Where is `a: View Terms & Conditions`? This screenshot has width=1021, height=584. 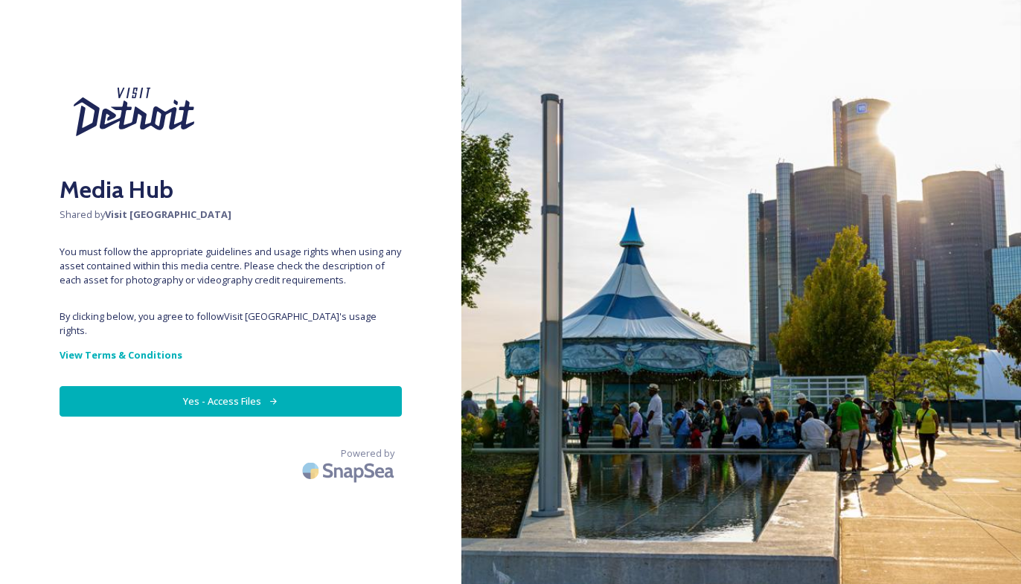
a: View Terms & Conditions is located at coordinates (231, 355).